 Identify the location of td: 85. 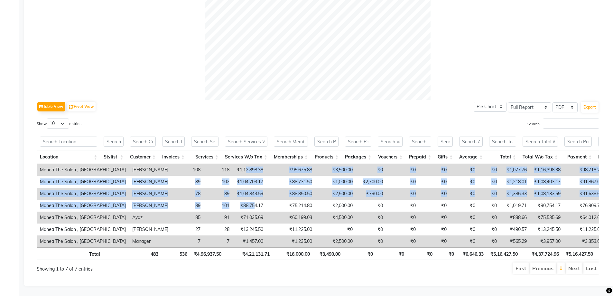
(188, 217).